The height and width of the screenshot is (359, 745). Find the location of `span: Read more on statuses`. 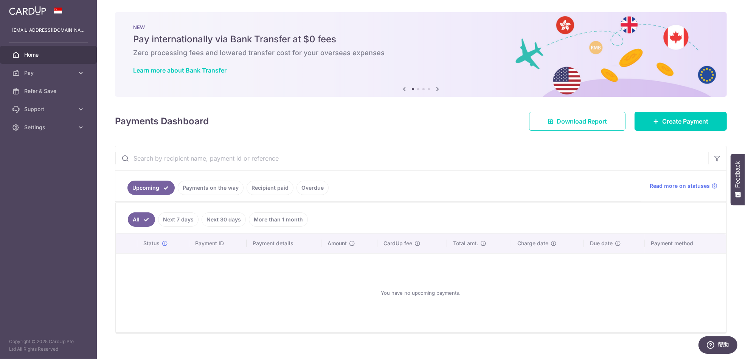

span: Read more on statuses is located at coordinates (679, 186).